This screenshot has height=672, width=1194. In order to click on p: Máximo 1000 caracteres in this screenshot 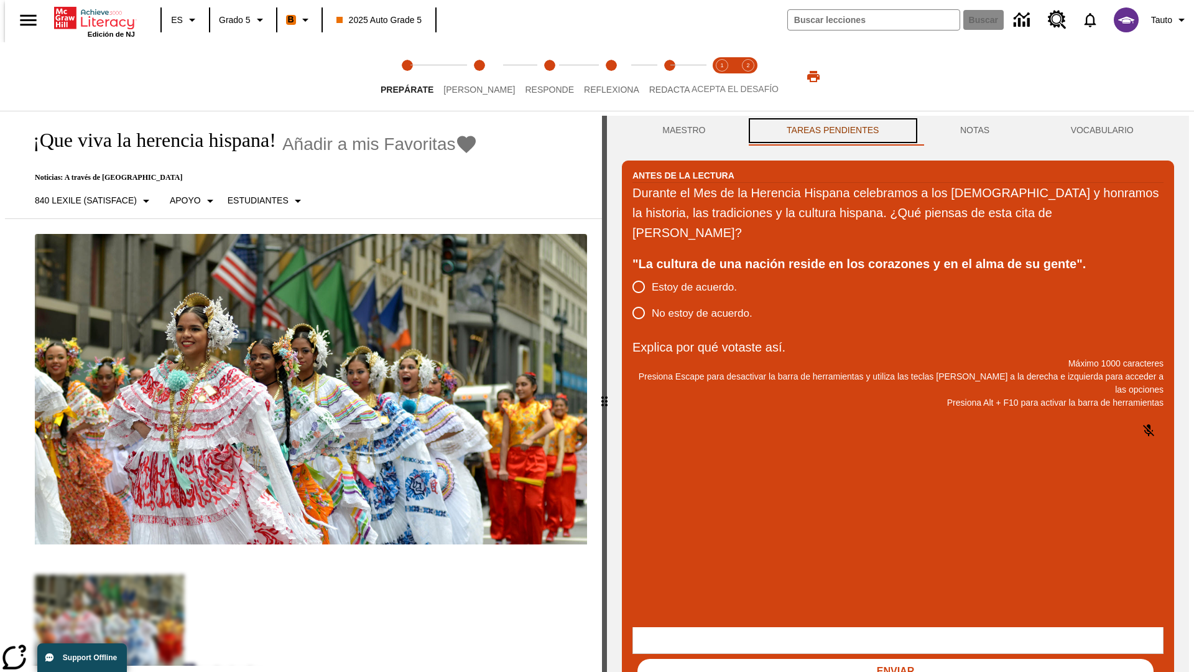, I will do `click(898, 363)`.